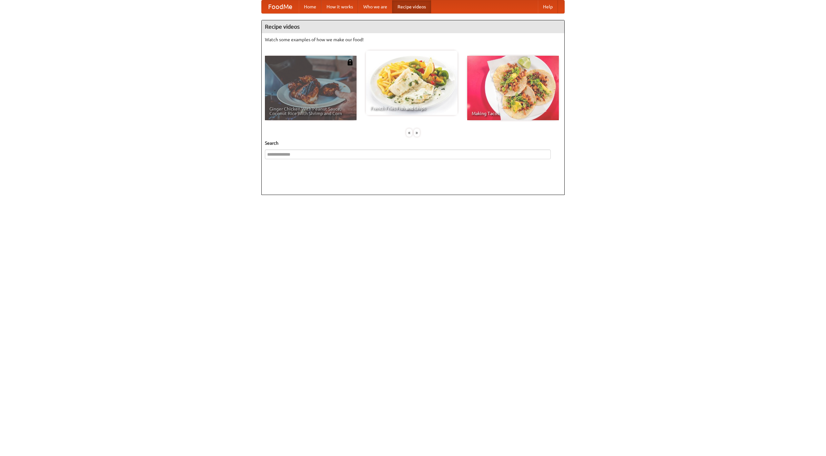 The width and height of the screenshot is (826, 456). I want to click on span: French Fries Fish and Chips, so click(412, 108).